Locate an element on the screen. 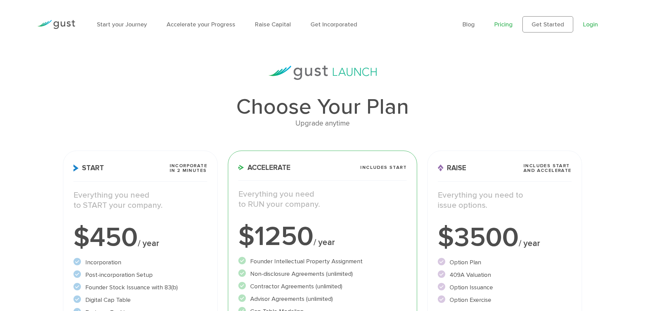  li: Option Exercise is located at coordinates (504, 300).